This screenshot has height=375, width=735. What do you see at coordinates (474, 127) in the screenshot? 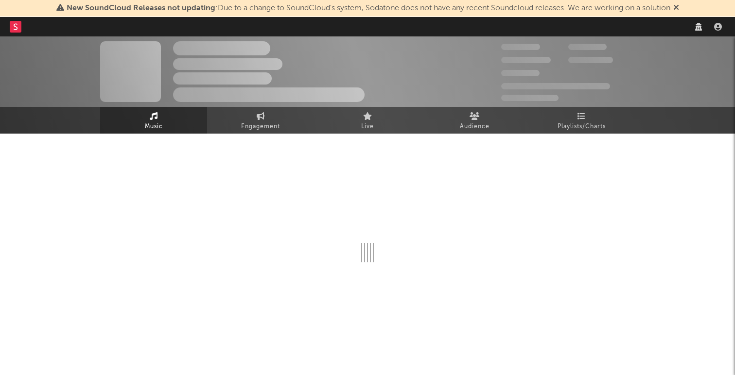
I see `span: Audience` at bounding box center [474, 127].